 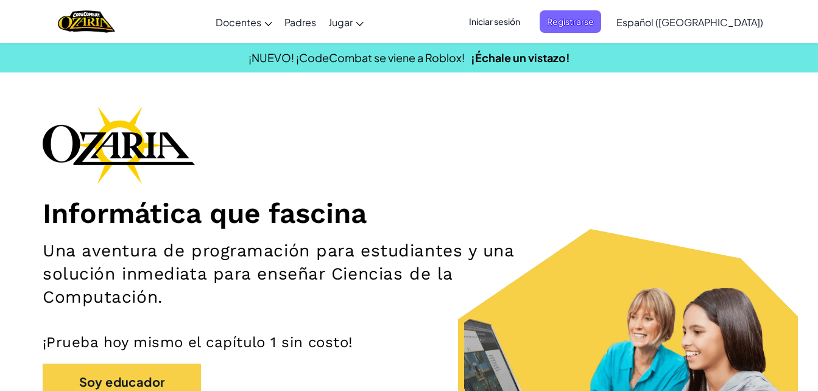 I want to click on button: Iniciar sesión, so click(x=494, y=21).